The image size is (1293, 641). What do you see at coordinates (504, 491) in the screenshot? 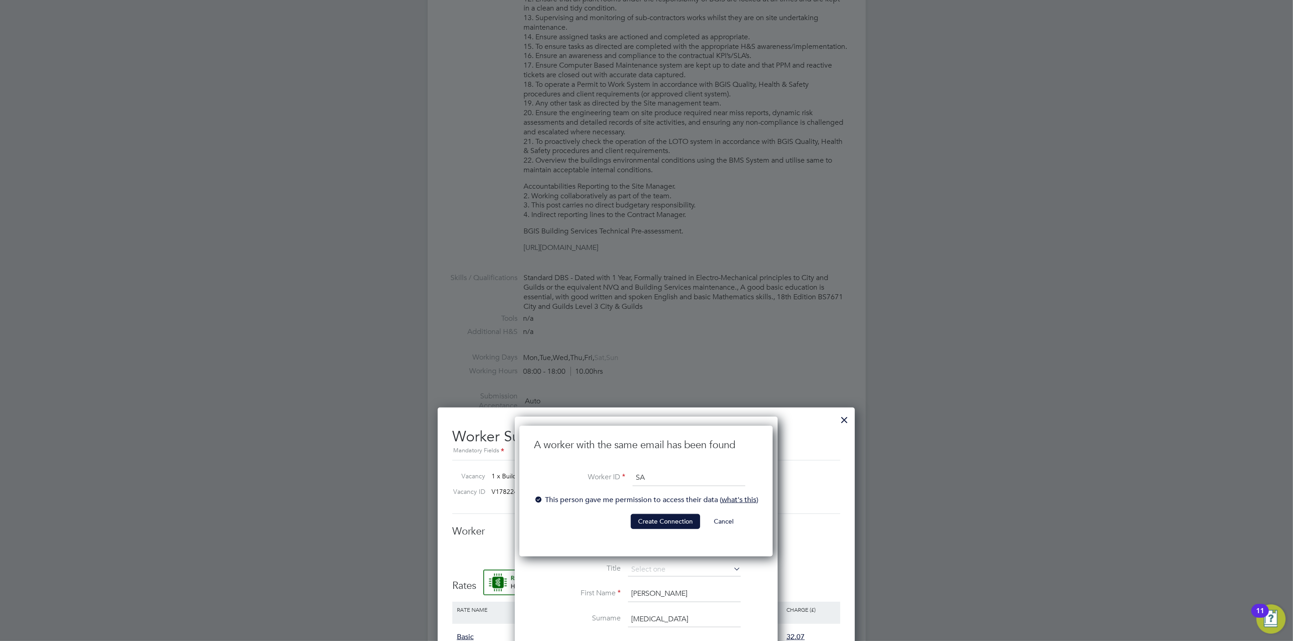
I see `span: V178224` at bounding box center [504, 491].